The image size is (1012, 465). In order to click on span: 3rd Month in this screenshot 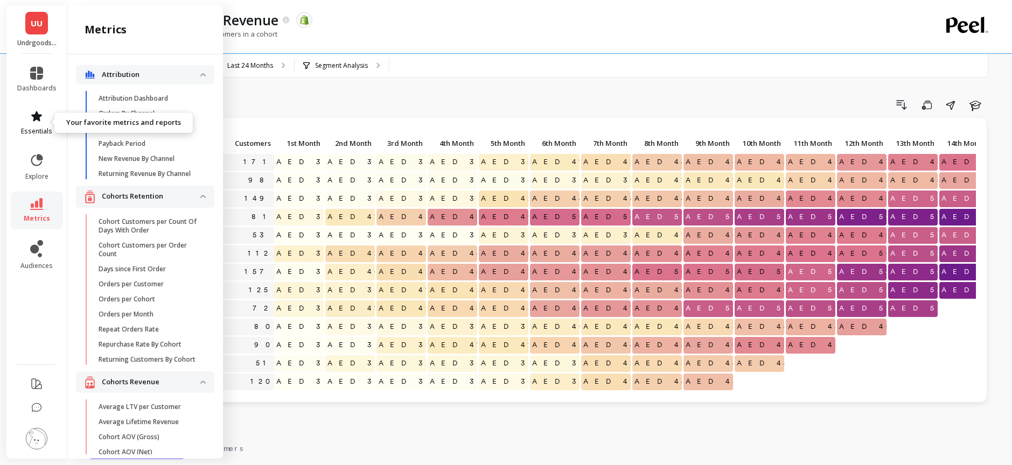, I will do `click(401, 143)`.